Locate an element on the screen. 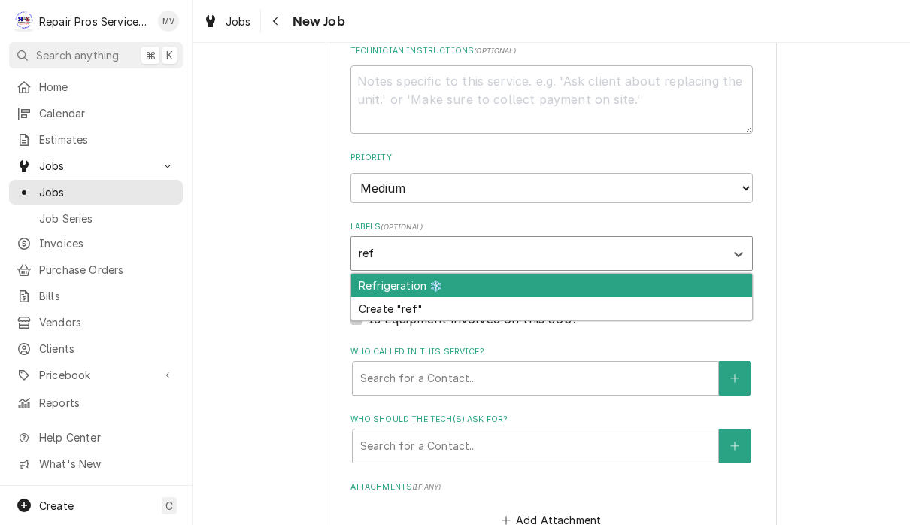 Image resolution: width=910 pixels, height=525 pixels. div: Create "ref" is located at coordinates (551, 308).